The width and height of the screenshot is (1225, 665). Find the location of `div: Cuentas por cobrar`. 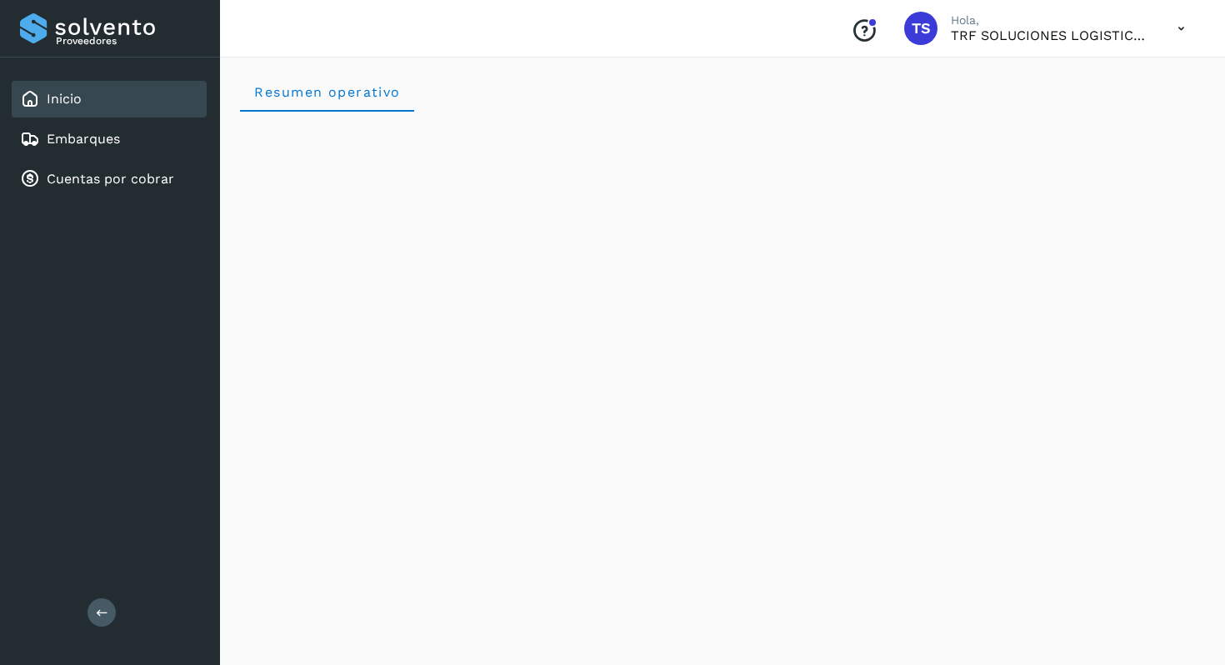

div: Cuentas por cobrar is located at coordinates (109, 179).